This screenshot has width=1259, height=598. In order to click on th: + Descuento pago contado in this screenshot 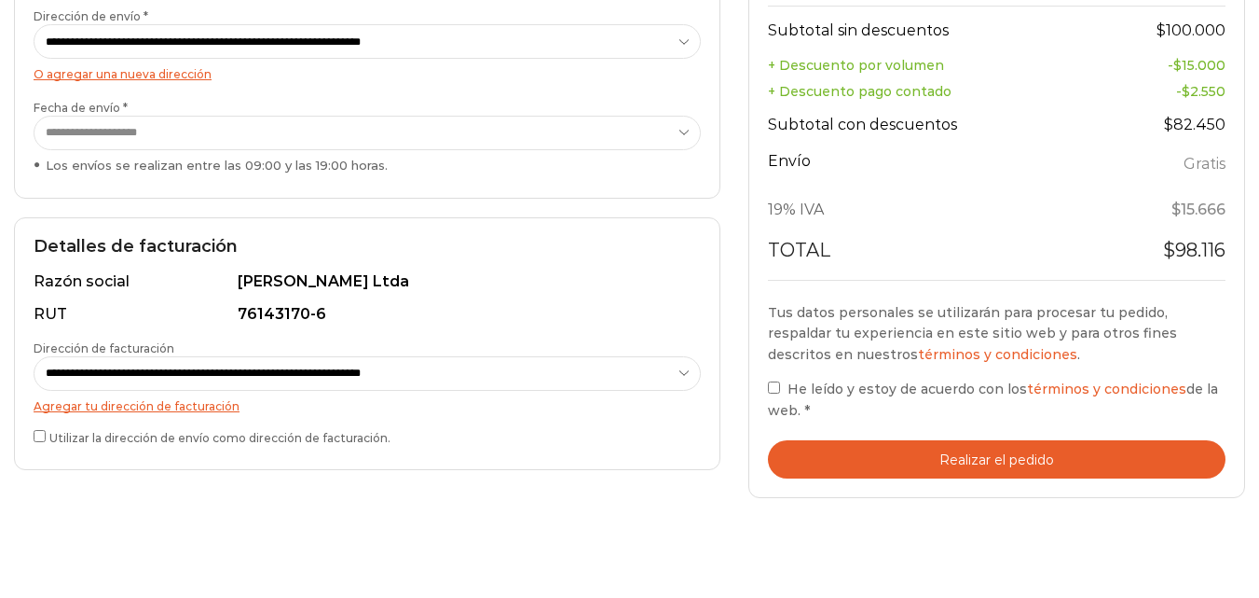, I will do `click(931, 91)`.